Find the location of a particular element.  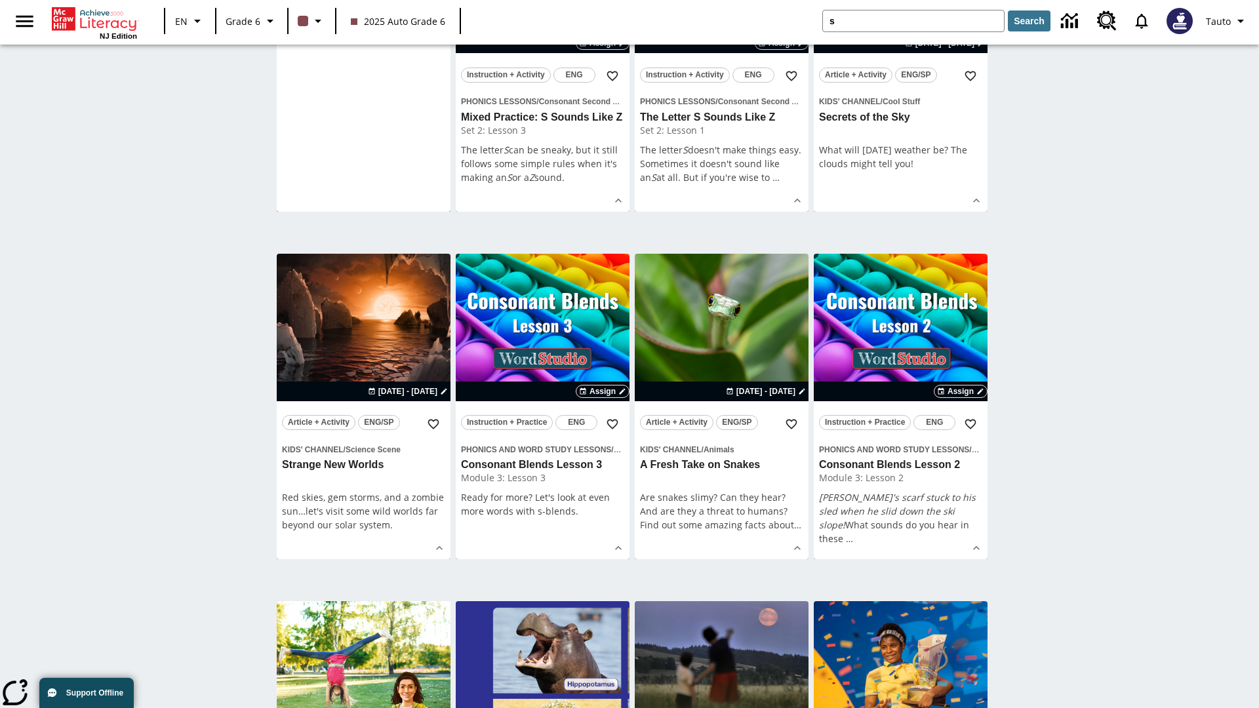

span: Assign is located at coordinates (603, 392).